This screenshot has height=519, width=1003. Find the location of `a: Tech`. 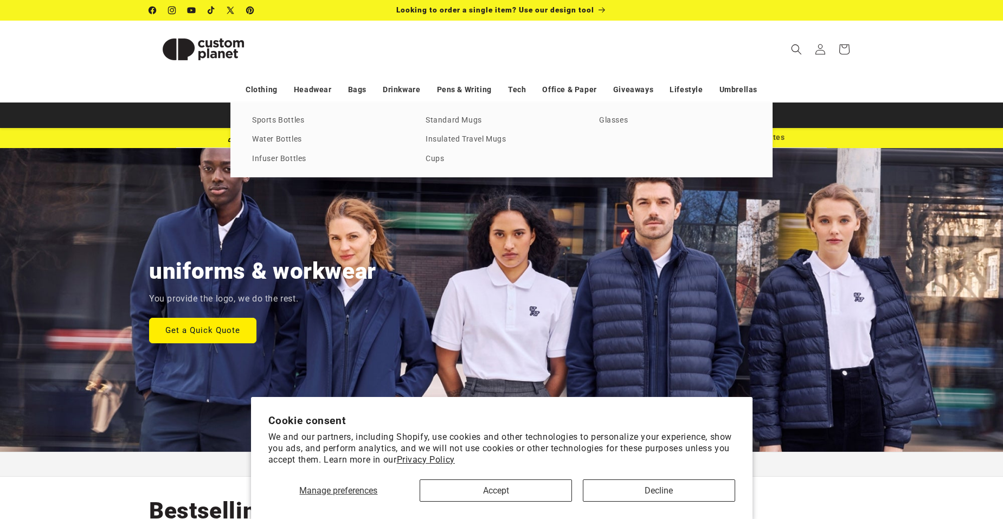

a: Tech is located at coordinates (517, 89).